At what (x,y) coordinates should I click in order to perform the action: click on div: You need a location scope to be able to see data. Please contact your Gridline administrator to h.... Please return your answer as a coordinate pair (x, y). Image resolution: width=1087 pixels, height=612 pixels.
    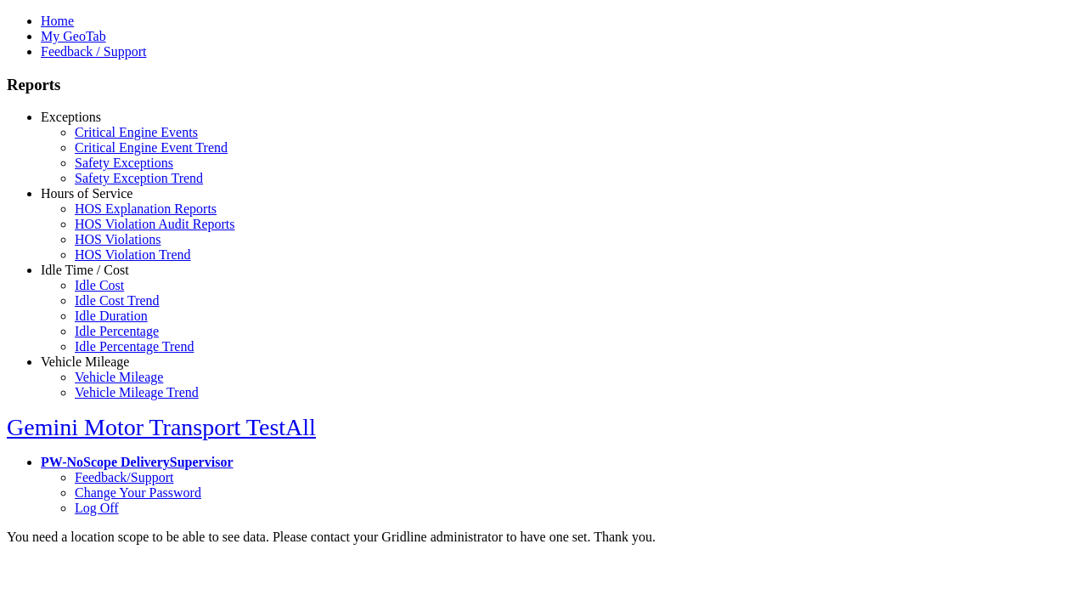
    Looking at the image, I should click on (544, 537).